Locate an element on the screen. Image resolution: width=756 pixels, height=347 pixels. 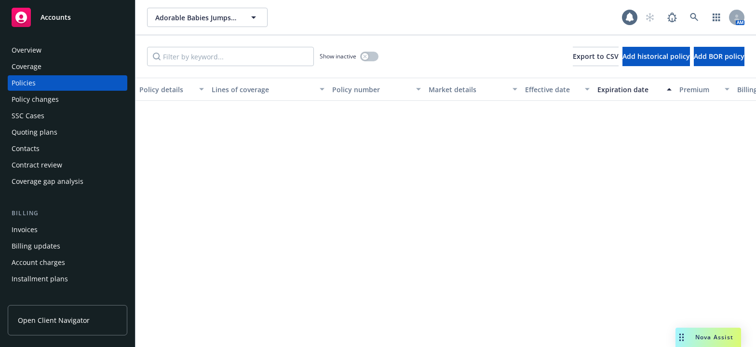
a: Report a Bug is located at coordinates (673, 17).